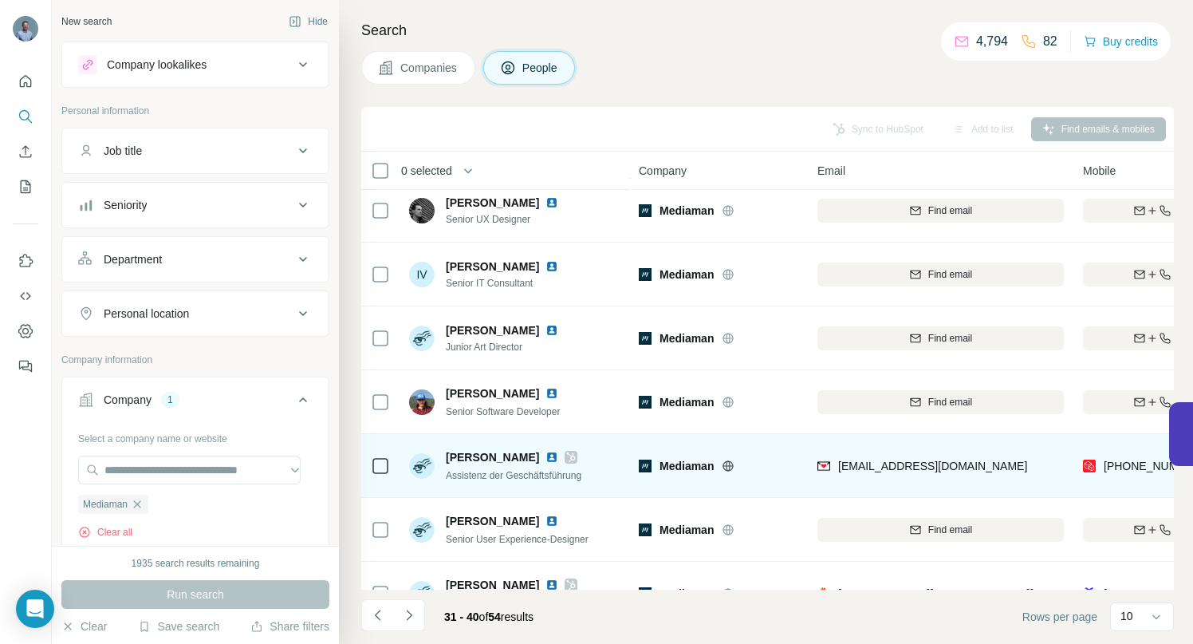  I want to click on div: IV, so click(422, 274).